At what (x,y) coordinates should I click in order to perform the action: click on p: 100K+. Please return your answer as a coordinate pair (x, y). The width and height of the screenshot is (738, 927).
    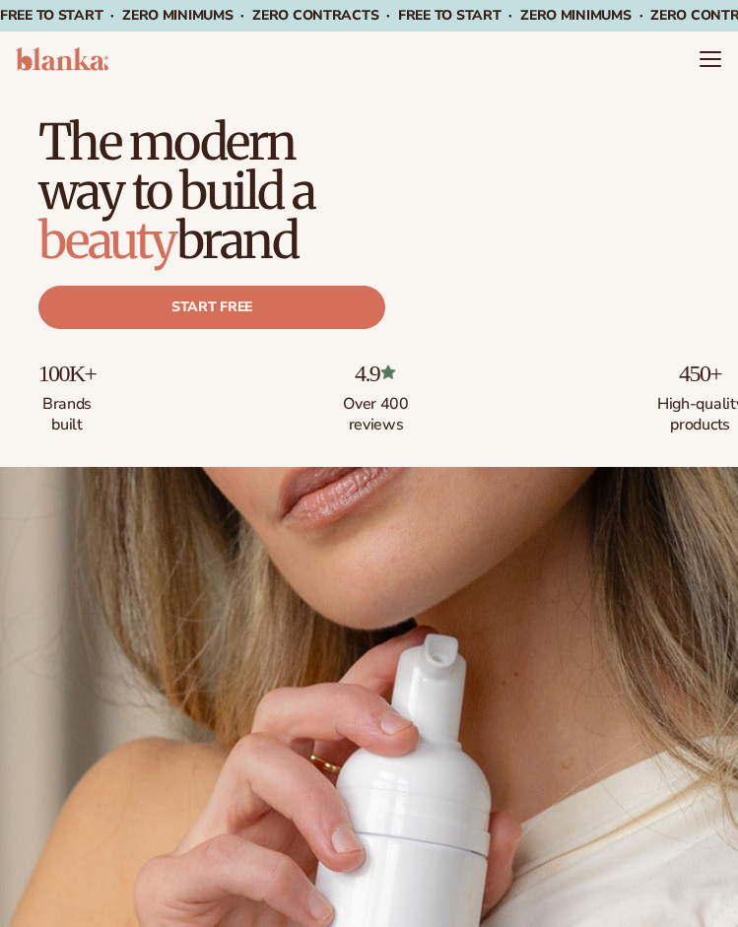
    Looking at the image, I should click on (67, 373).